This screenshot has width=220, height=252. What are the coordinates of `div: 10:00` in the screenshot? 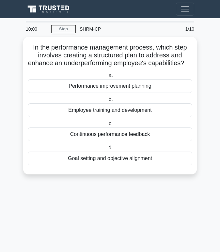 It's located at (36, 29).